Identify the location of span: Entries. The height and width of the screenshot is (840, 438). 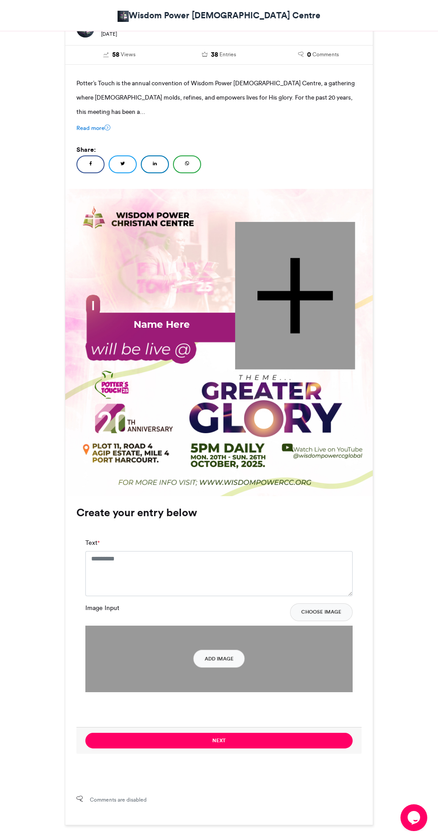
(227, 55).